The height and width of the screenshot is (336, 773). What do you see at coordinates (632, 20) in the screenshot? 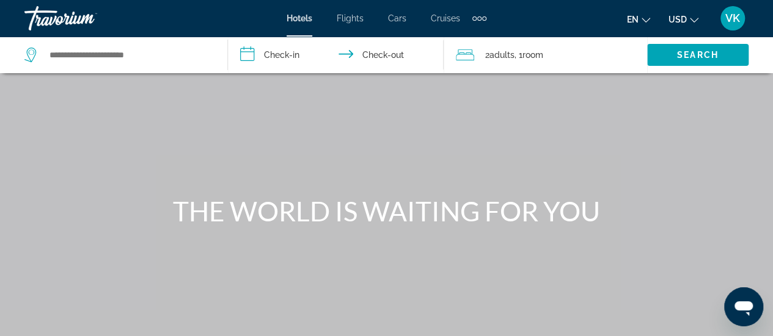
I see `span: en` at bounding box center [632, 20].